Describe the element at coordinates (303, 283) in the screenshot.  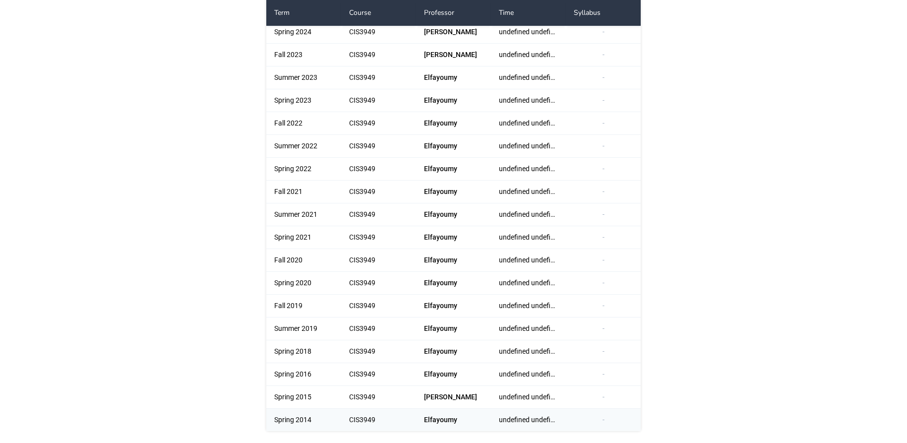
I see `div: Spring 2020` at that location.